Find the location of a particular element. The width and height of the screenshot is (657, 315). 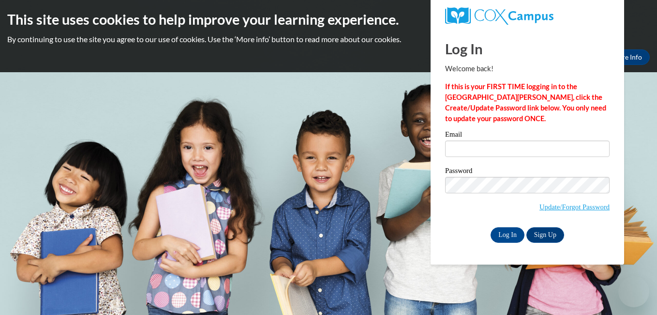

label: Email is located at coordinates (528, 136).